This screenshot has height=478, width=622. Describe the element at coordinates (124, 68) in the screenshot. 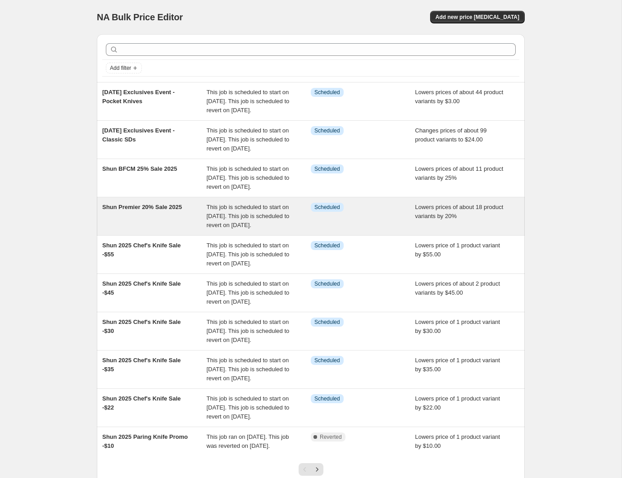

I see `button: Add filter` at that location.